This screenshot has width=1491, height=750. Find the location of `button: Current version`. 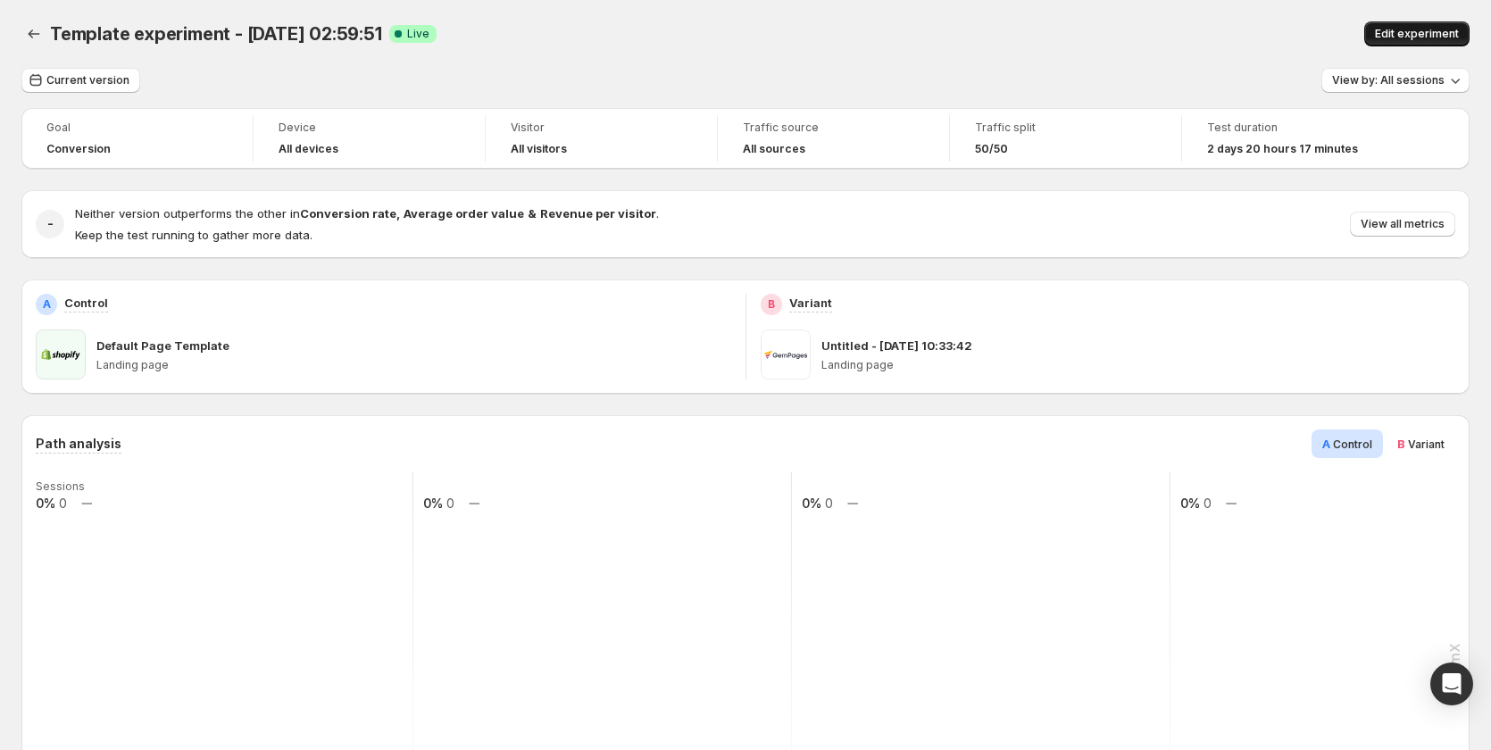

button: Current version is located at coordinates (80, 80).